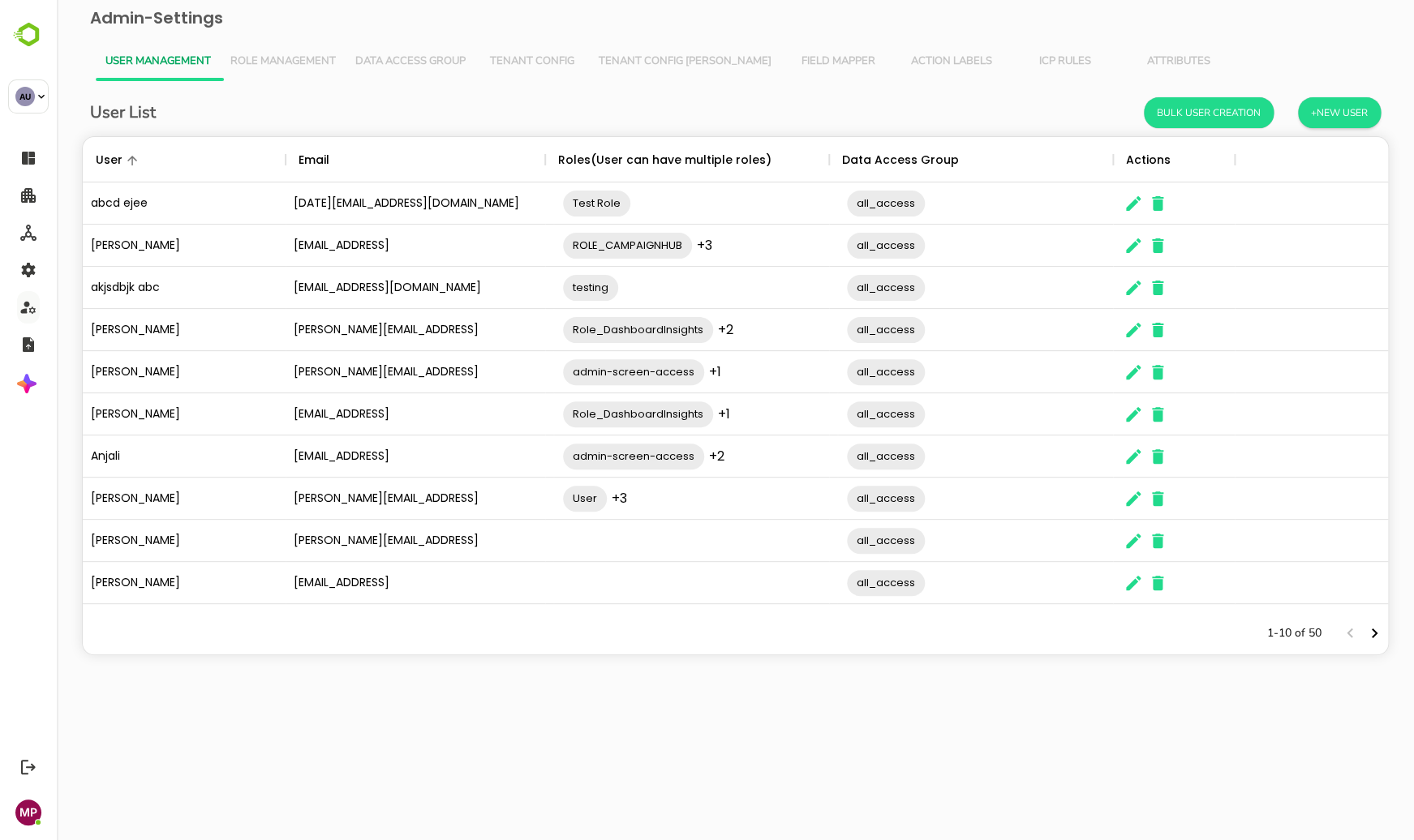  I want to click on img: BambooboxLogoMark.f1c84d78b4c51b1a7b5f700c9845e183.svg, so click(29, 35).